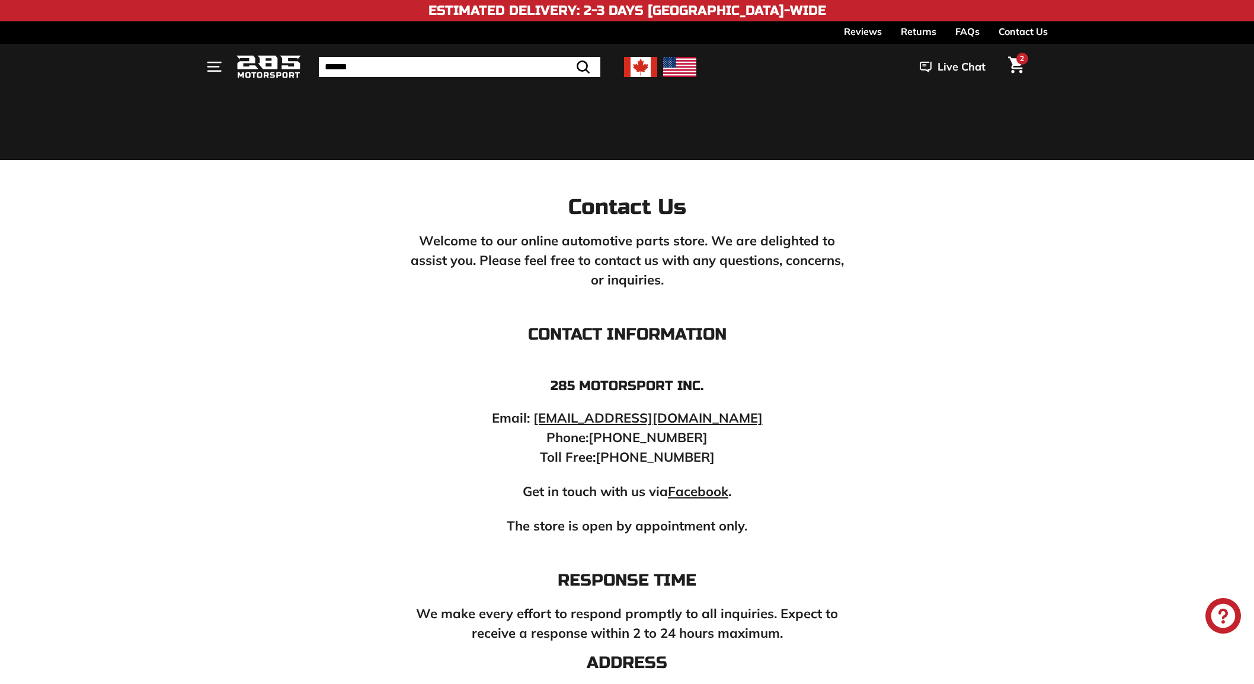 The width and height of the screenshot is (1254, 684). I want to click on a: Facebook, so click(698, 491).